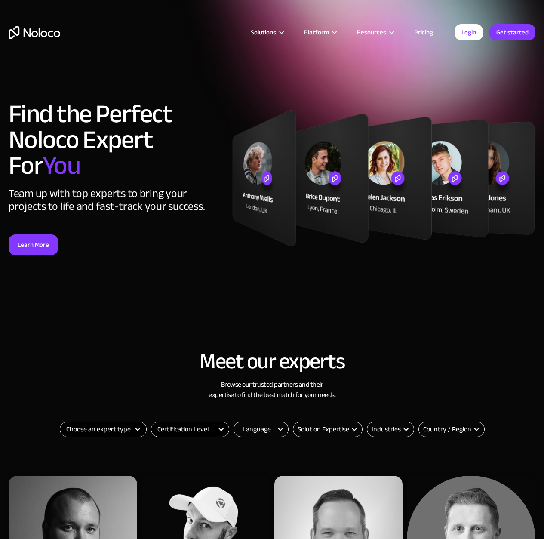 The width and height of the screenshot is (544, 539). Describe the element at coordinates (61, 166) in the screenshot. I see `span: You` at that location.